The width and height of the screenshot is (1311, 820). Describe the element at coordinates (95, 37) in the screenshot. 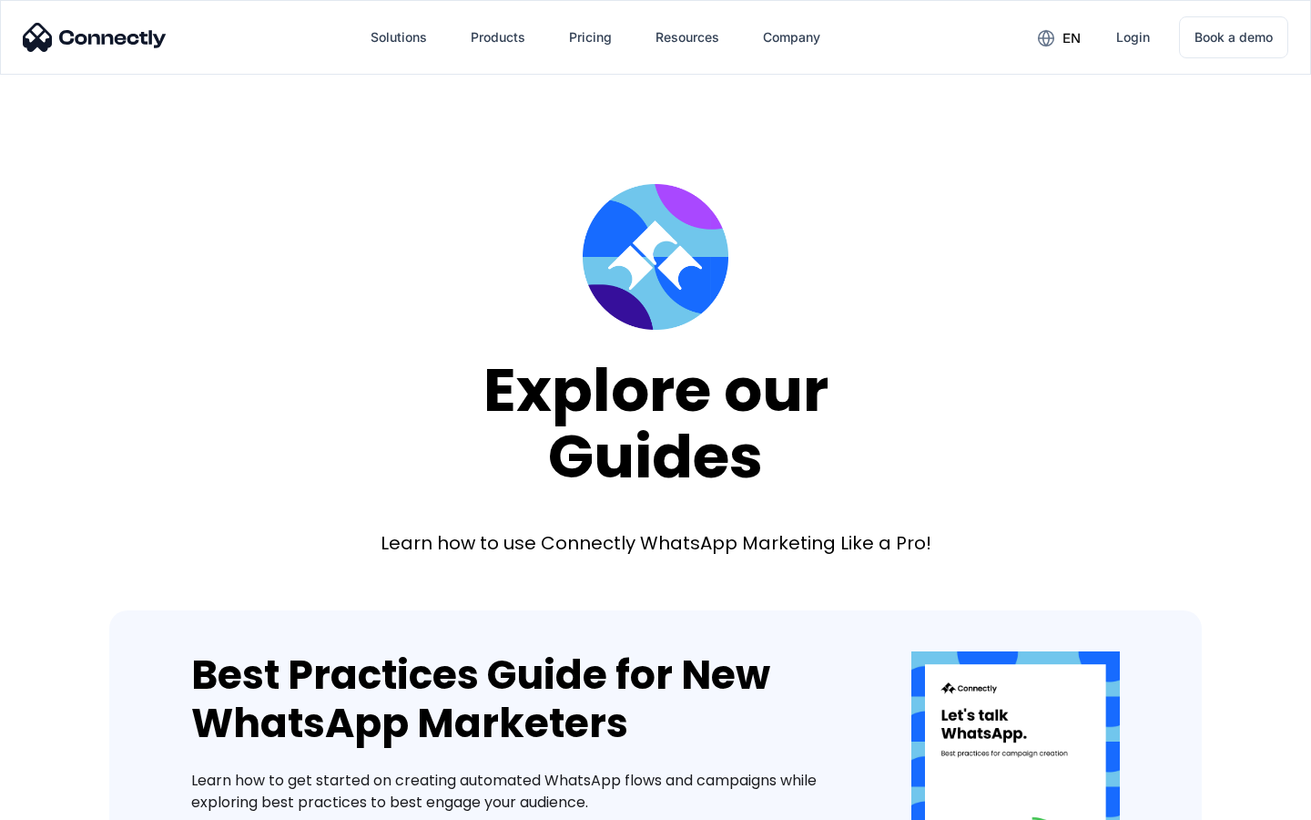

I see `img: Connectly Logo` at that location.